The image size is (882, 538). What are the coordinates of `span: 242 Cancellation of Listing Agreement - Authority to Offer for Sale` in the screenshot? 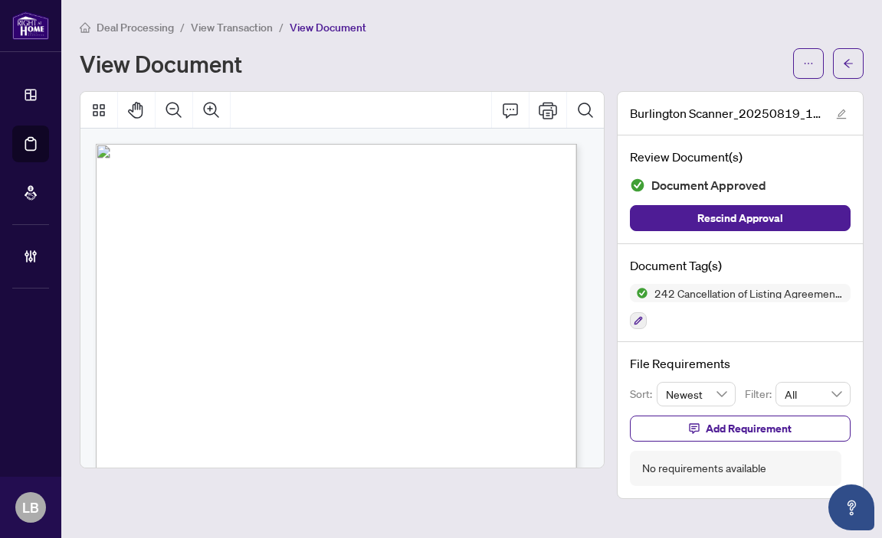 It's located at (749, 293).